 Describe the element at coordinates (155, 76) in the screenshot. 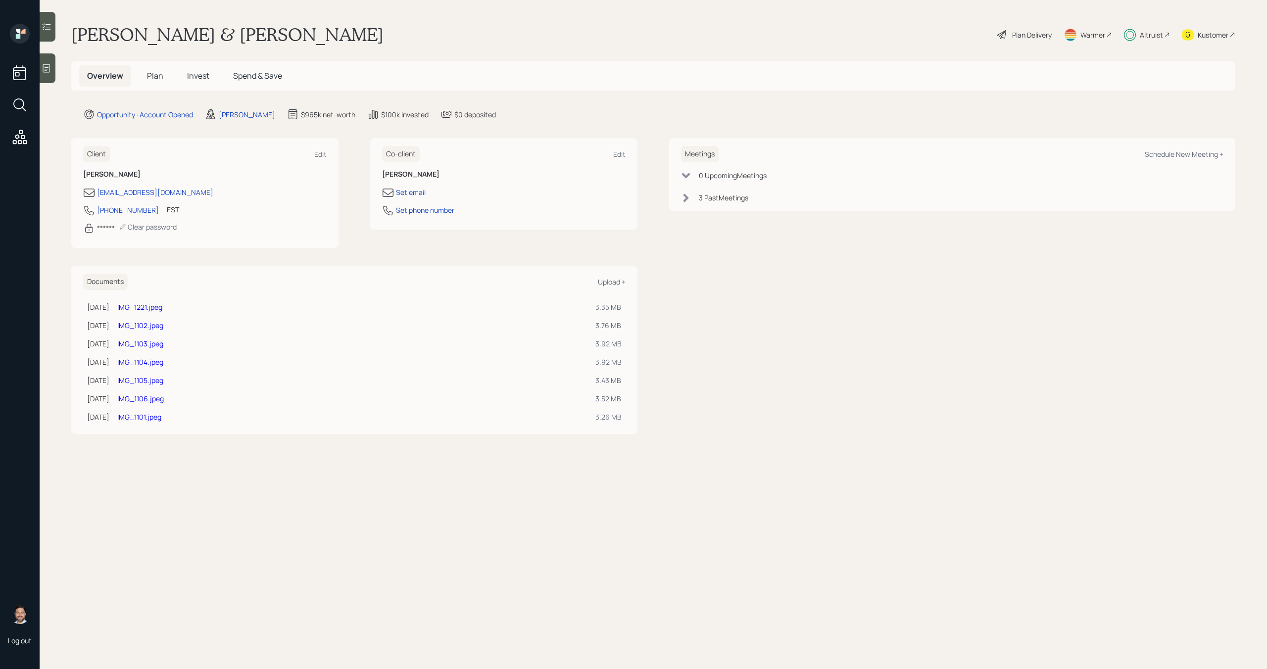

I see `span: Plan` at that location.